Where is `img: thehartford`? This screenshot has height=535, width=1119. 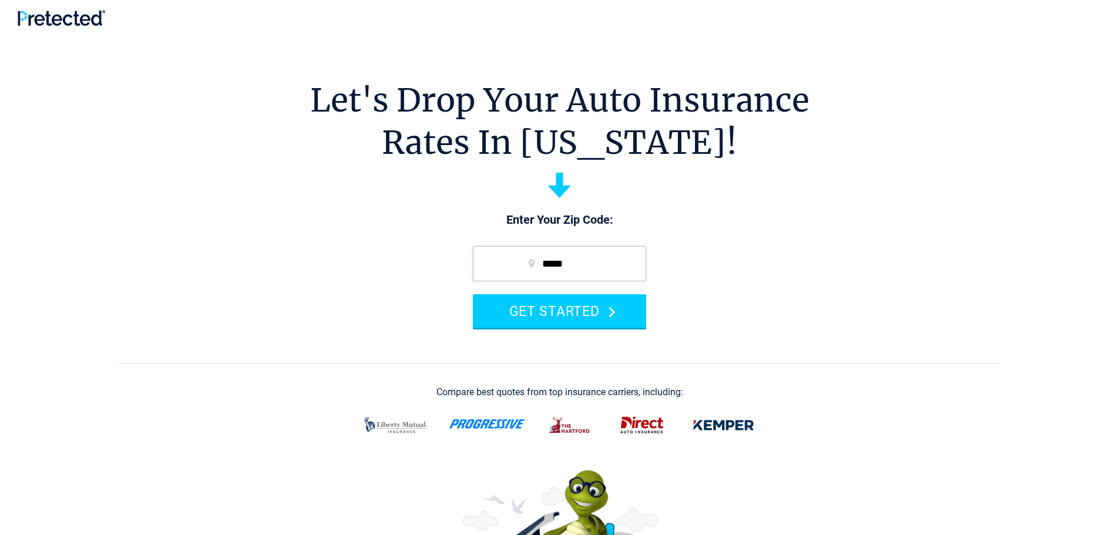
img: thehartford is located at coordinates (570, 425).